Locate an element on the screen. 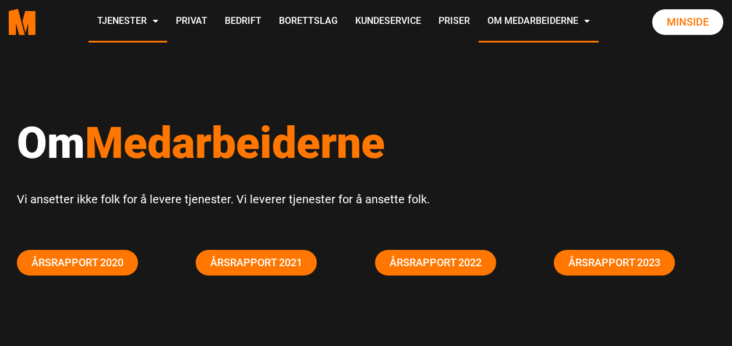  a: Bedrift is located at coordinates (243, 22).